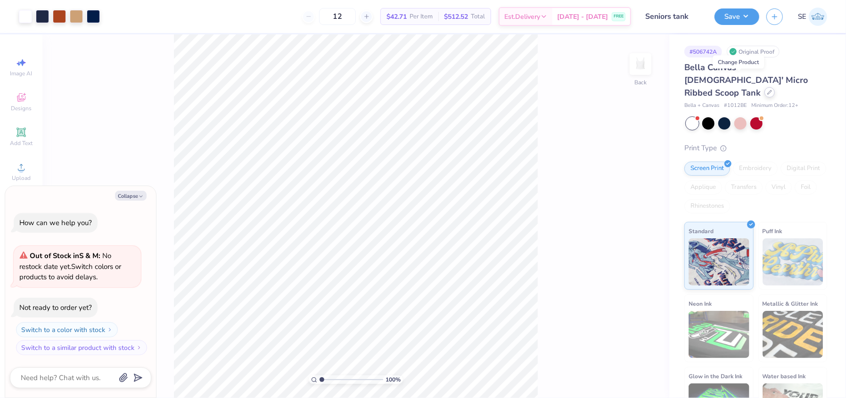  I want to click on img: Switch to a similar product with stock, so click(139, 348).